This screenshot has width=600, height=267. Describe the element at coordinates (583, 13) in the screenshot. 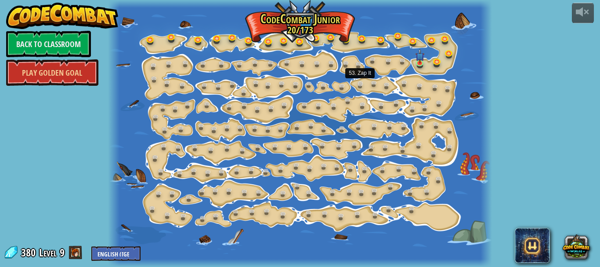

I see `button: Adjust volume` at that location.